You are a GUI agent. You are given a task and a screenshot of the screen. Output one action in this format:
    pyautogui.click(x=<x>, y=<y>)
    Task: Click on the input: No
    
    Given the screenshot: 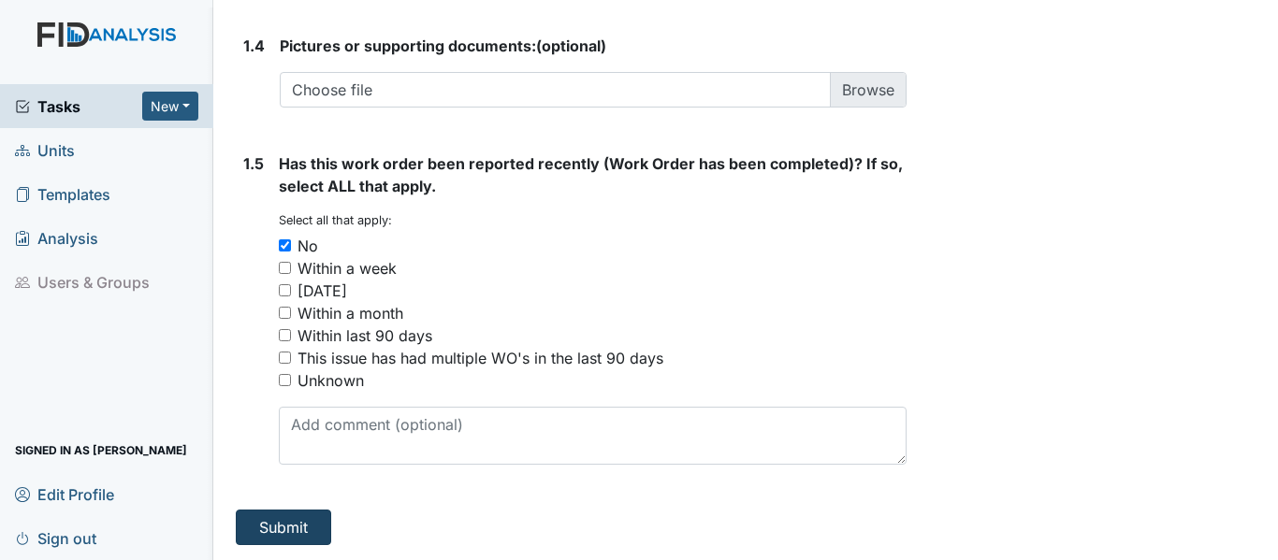 What is the action you would take?
    pyautogui.click(x=284, y=245)
    